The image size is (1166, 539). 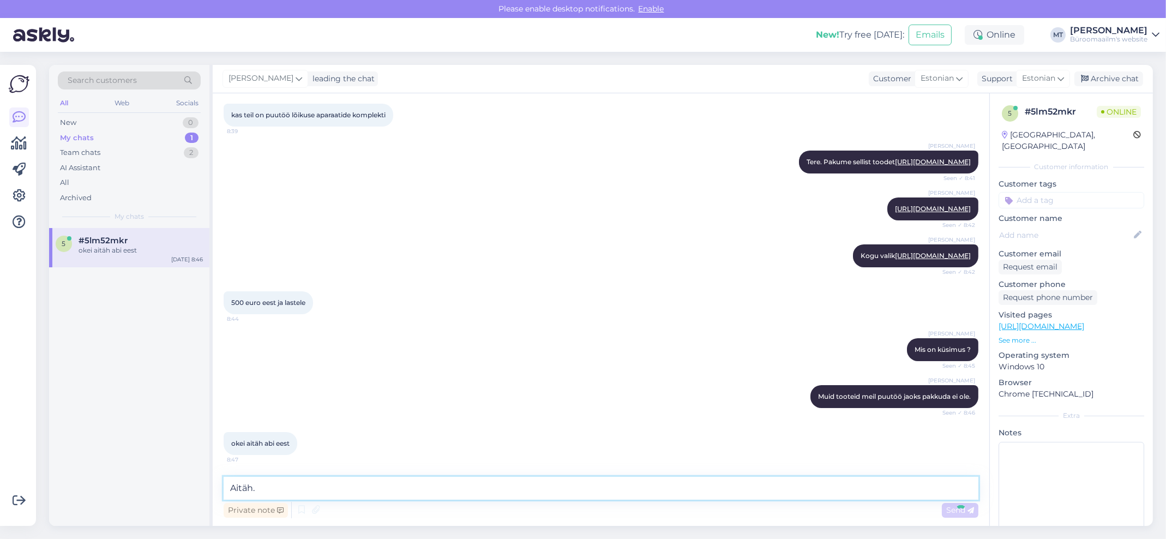 I want to click on div: Support, so click(x=995, y=79).